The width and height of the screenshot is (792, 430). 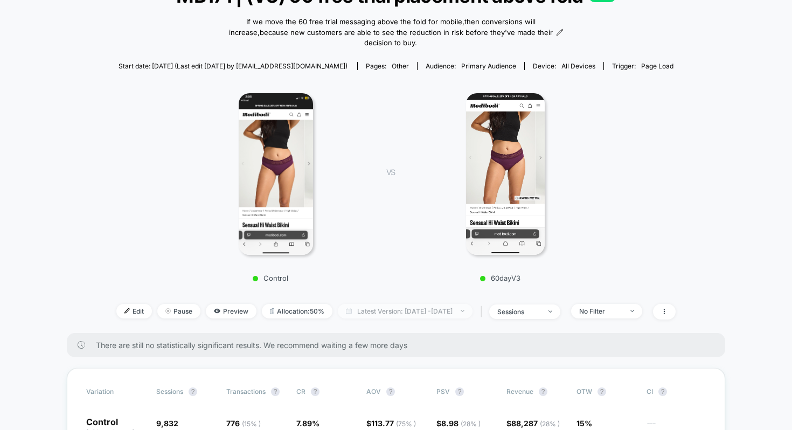 I want to click on span: Pause, so click(x=179, y=311).